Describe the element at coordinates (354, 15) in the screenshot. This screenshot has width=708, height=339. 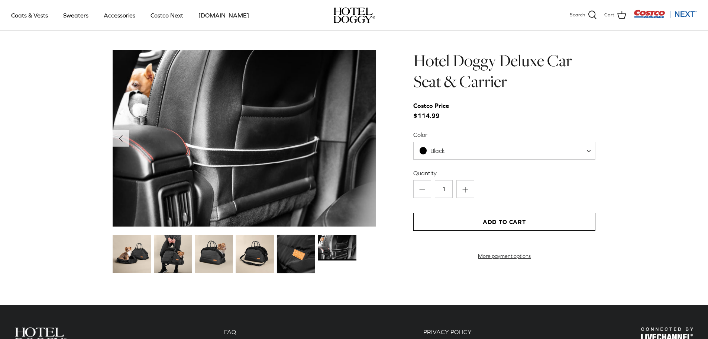
I see `a: hoteldoggy.com hoteldoggycom` at that location.